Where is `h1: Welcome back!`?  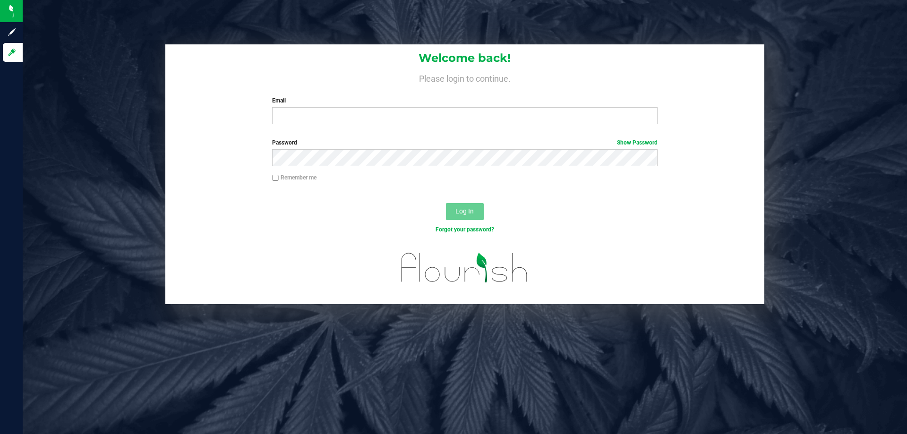 h1: Welcome back! is located at coordinates (465, 58).